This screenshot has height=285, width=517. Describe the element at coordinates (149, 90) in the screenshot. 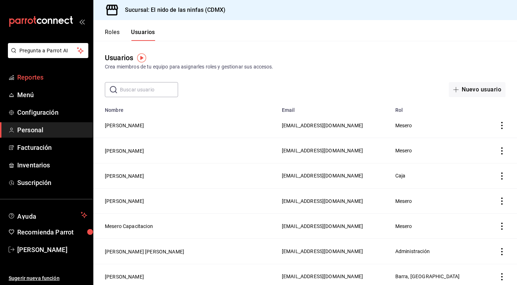

I see `input: Buscar usuario` at that location.